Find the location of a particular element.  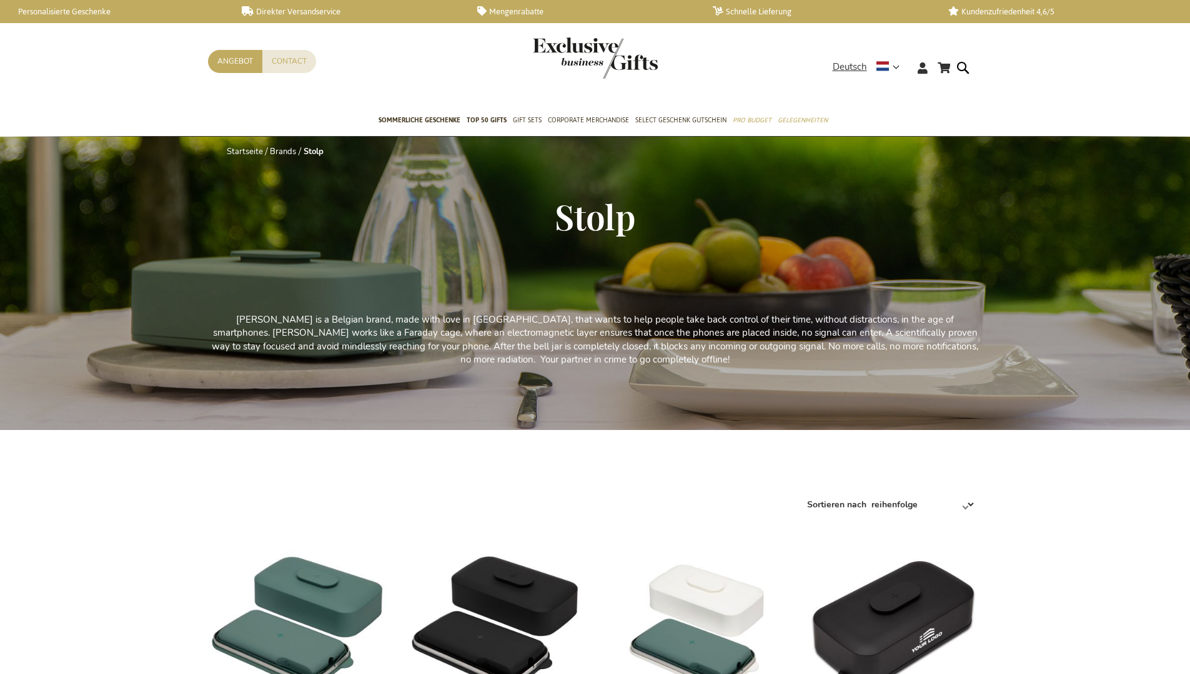

a: Sommerliche geschenke is located at coordinates (419, 121).